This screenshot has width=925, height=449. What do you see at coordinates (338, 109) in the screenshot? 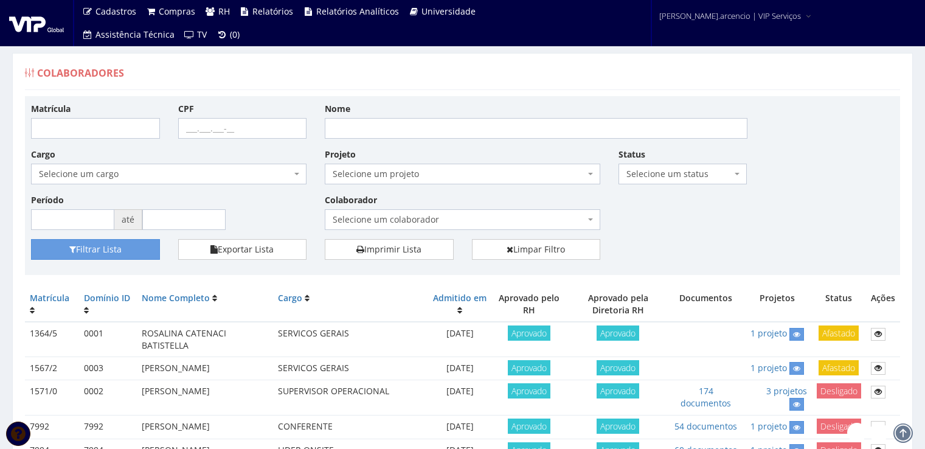
I see `label: Nome` at bounding box center [338, 109].